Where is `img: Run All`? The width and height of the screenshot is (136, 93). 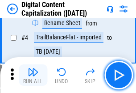
img: Run All is located at coordinates (33, 72).